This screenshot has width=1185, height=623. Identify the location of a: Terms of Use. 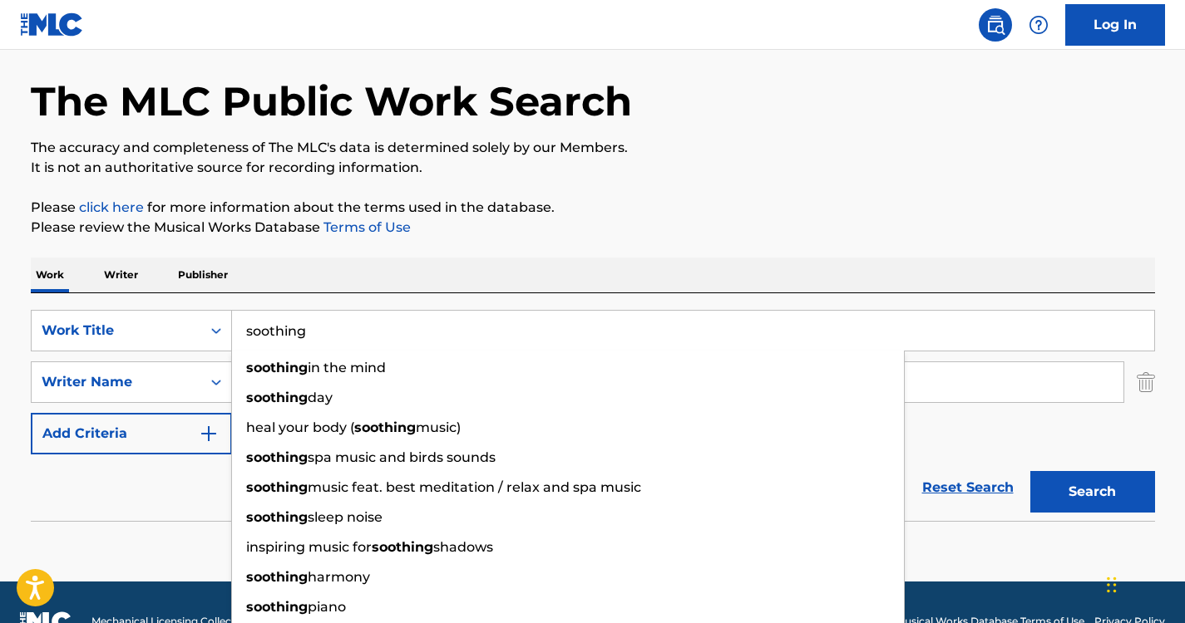
(365, 227).